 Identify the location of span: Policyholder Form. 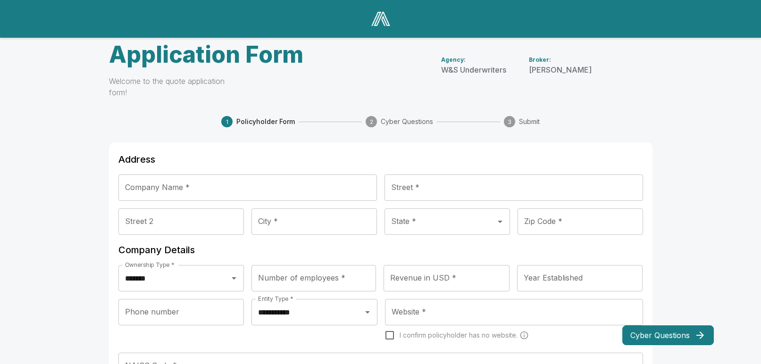
(266, 122).